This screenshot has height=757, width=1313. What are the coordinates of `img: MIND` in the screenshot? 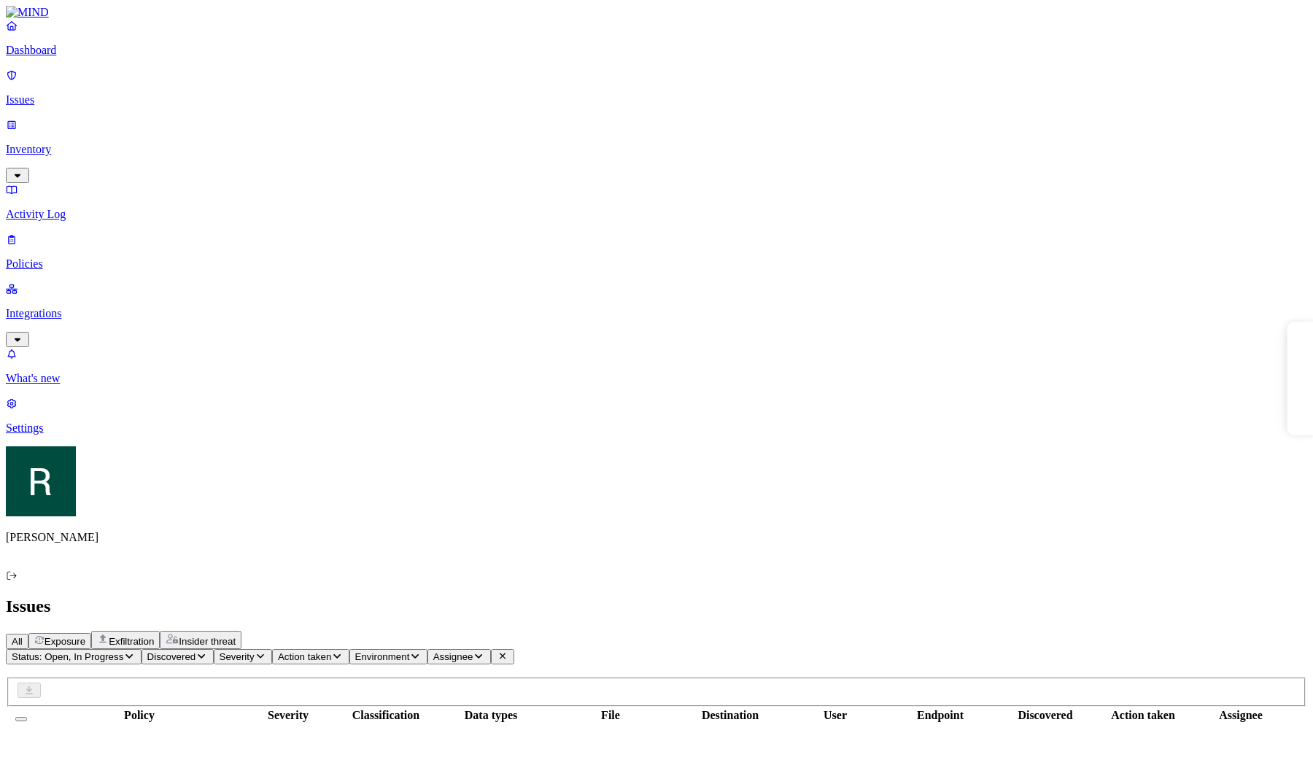 It's located at (27, 12).